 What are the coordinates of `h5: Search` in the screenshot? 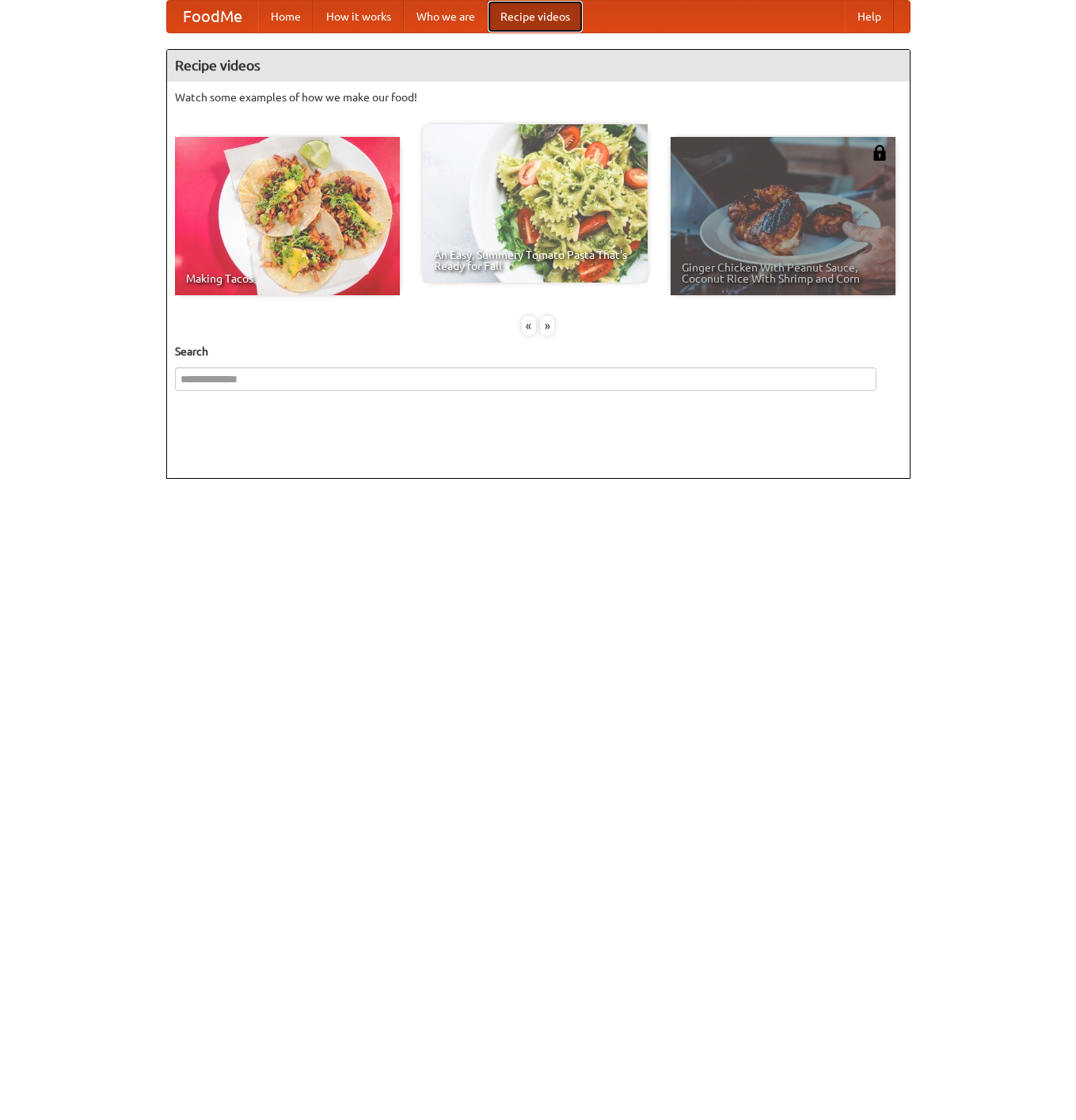 It's located at (538, 351).